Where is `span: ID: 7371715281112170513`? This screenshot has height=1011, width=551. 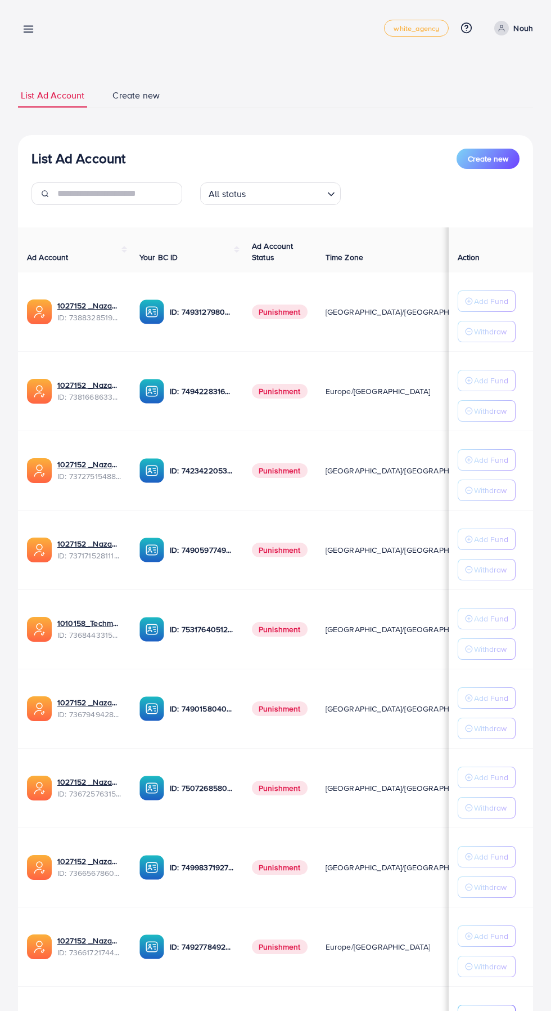 span: ID: 7371715281112170513 is located at coordinates (89, 555).